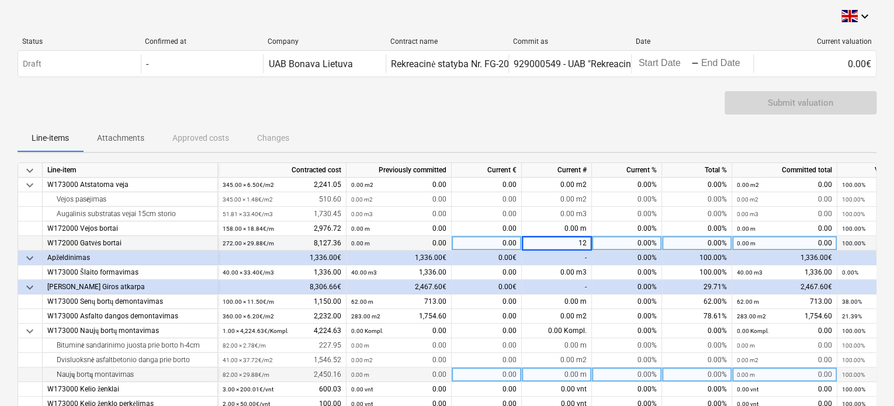  I want to click on div: 2,467.60€, so click(399, 287).